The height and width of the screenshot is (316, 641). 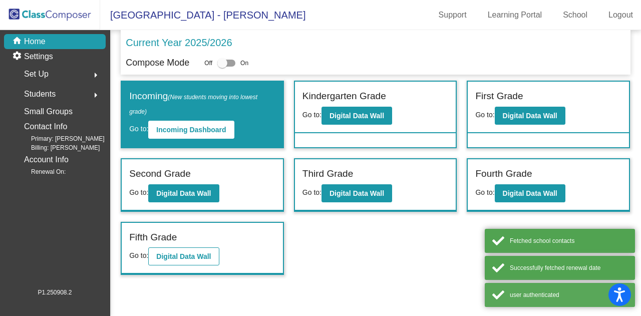 I want to click on label: Third Grade, so click(x=328, y=174).